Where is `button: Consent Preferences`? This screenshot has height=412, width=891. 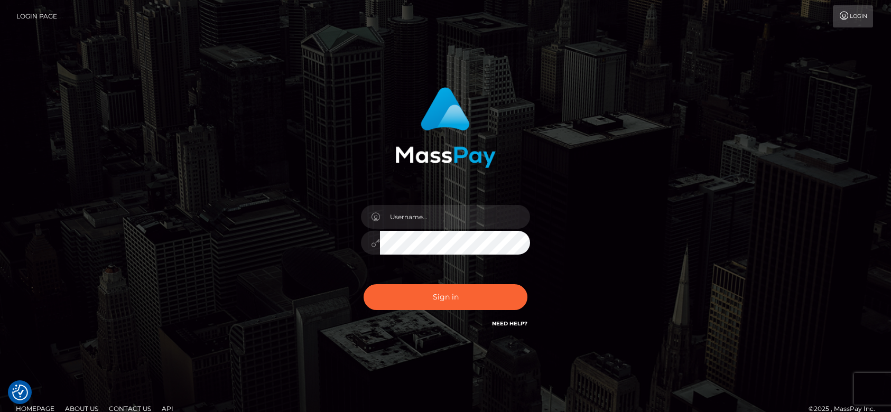 button: Consent Preferences is located at coordinates (20, 393).